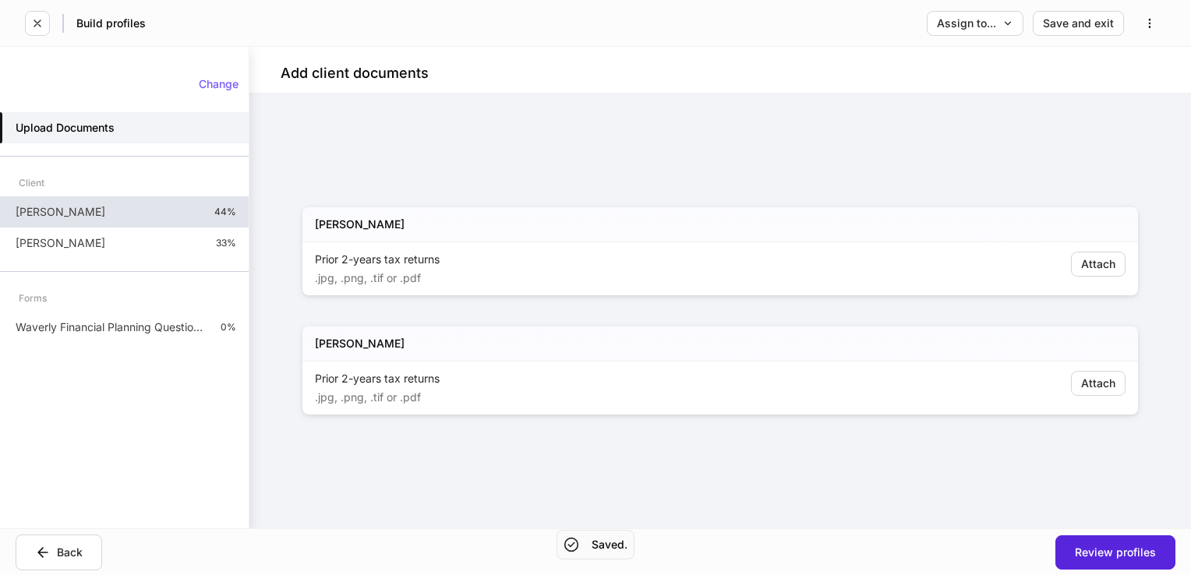 The height and width of the screenshot is (575, 1191). Describe the element at coordinates (58, 552) in the screenshot. I see `button: Back` at that location.